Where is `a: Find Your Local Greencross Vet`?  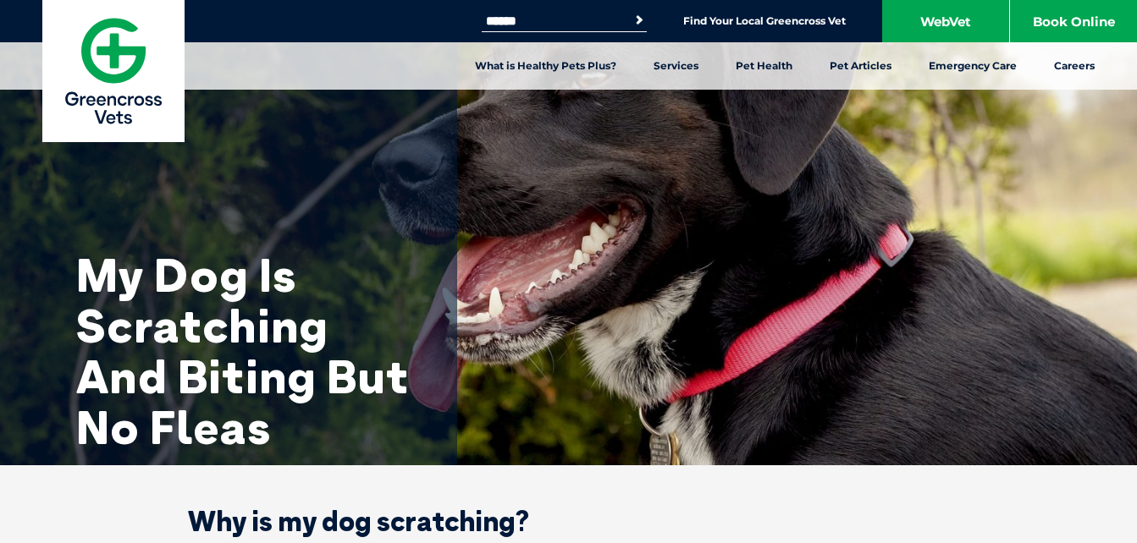
a: Find Your Local Greencross Vet is located at coordinates (764, 21).